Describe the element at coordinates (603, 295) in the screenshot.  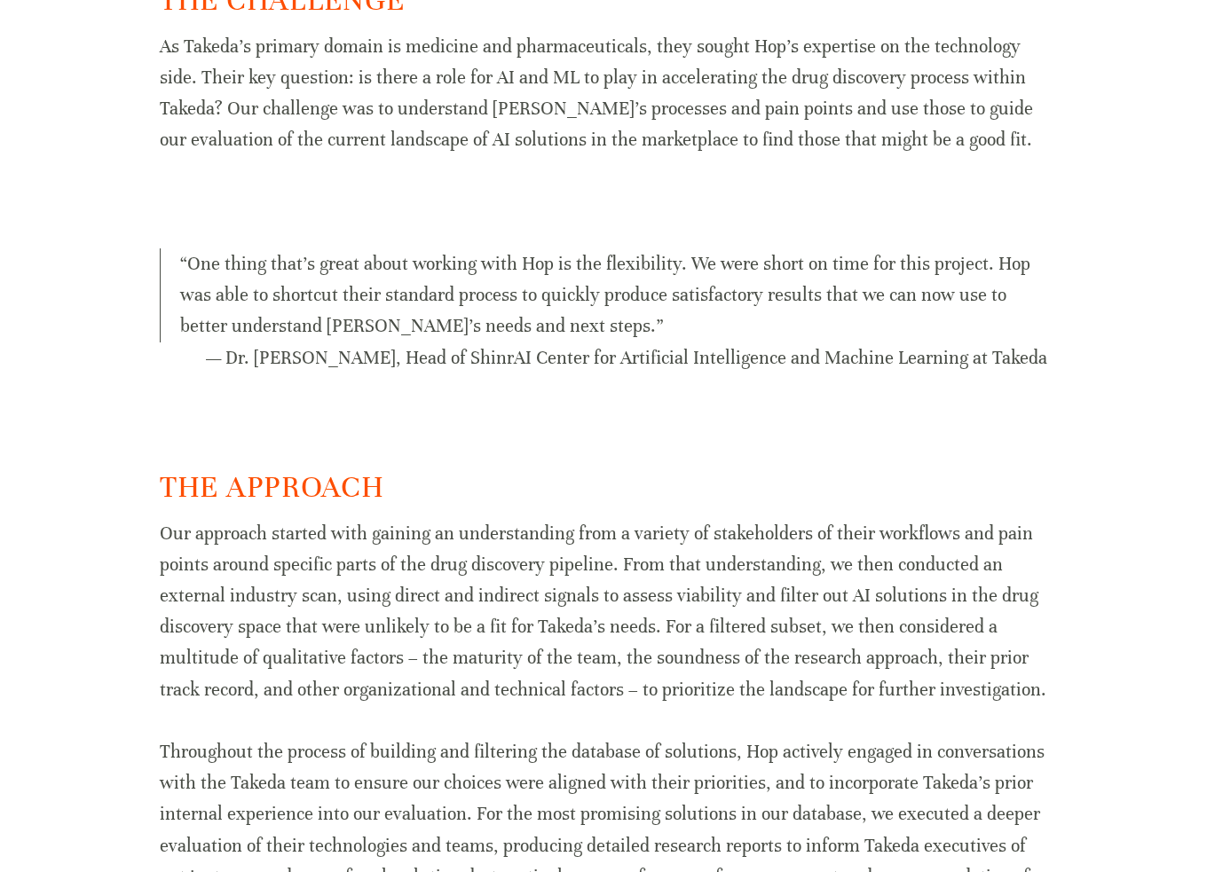
I see `blockquote: One thing that’s great about working with Hop is the flexibility. We were short on time for this ...` at that location.